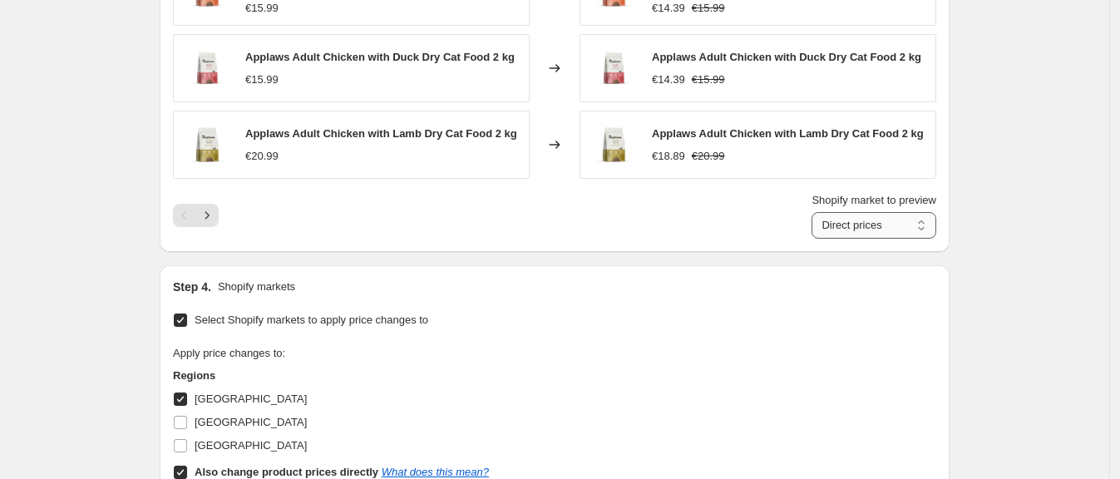 This screenshot has height=479, width=1120. Describe the element at coordinates (195, 215) in the screenshot. I see `nav: Pagination` at that location.